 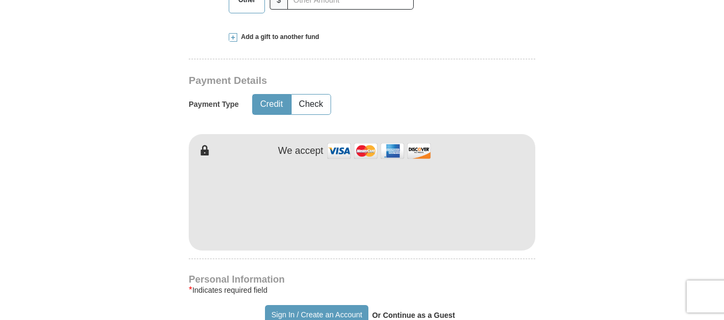 What do you see at coordinates (362, 279) in the screenshot?
I see `h4: Personal Information` at bounding box center [362, 279].